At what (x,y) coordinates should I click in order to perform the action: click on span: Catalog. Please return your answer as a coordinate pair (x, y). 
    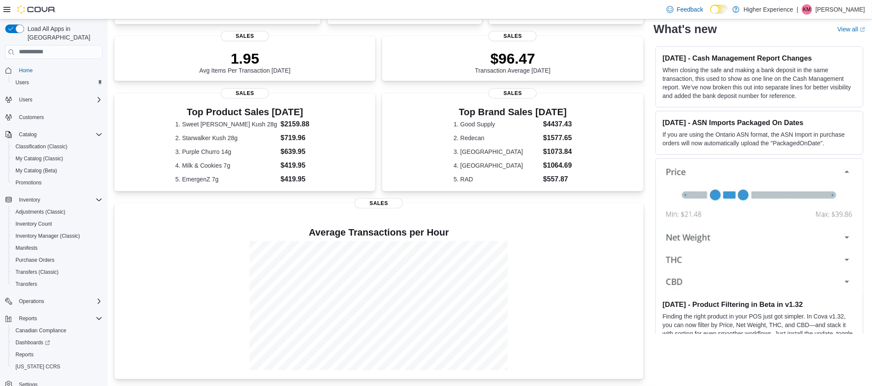
    Looking at the image, I should click on (28, 135).